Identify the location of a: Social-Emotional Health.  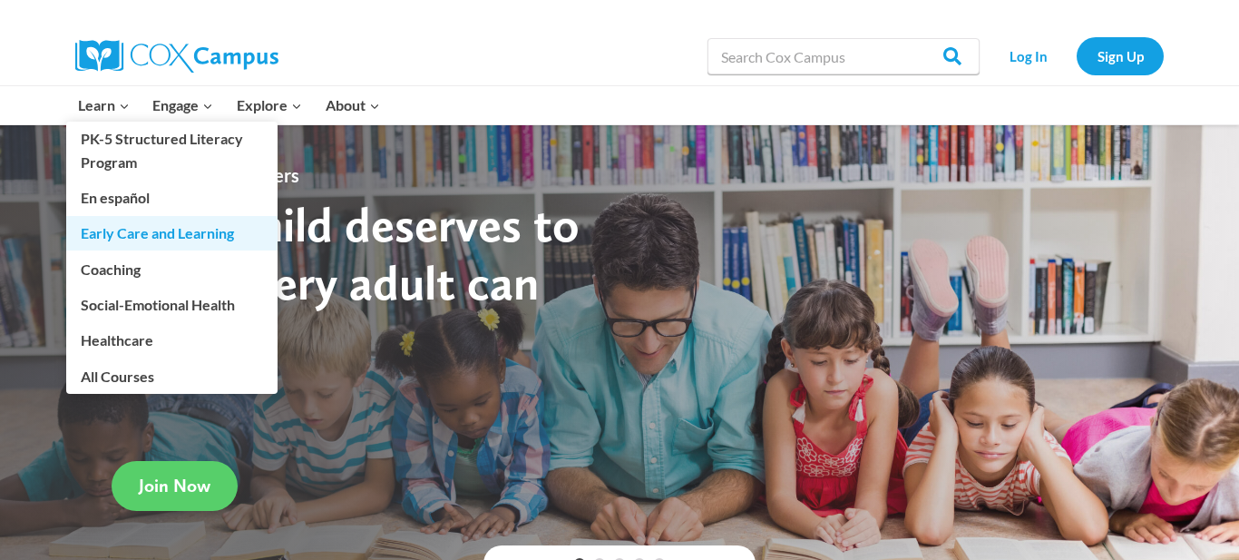
(171, 305).